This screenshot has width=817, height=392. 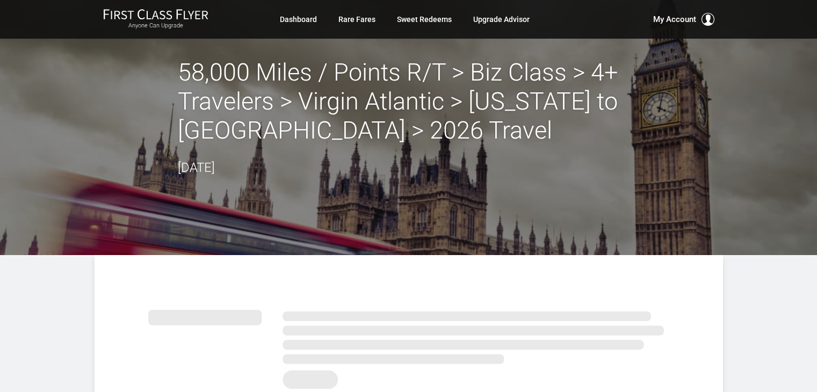 I want to click on a: Sweet Redeems, so click(x=424, y=19).